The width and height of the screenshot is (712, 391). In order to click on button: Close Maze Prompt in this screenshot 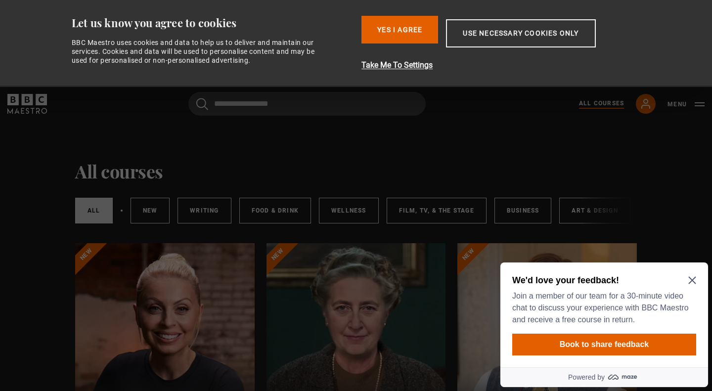, I will do `click(196, 22)`.